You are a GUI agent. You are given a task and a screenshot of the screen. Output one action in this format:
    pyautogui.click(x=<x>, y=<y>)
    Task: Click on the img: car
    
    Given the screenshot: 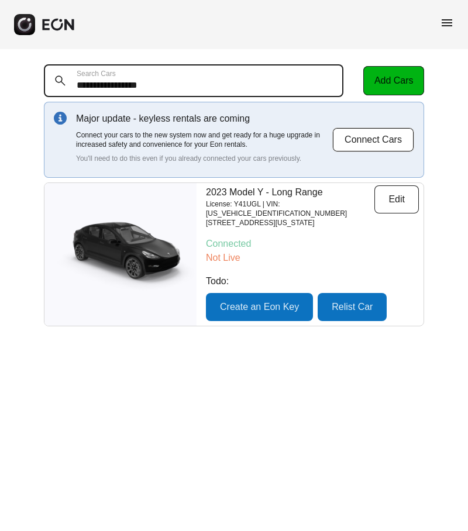 What is the action you would take?
    pyautogui.click(x=120, y=254)
    